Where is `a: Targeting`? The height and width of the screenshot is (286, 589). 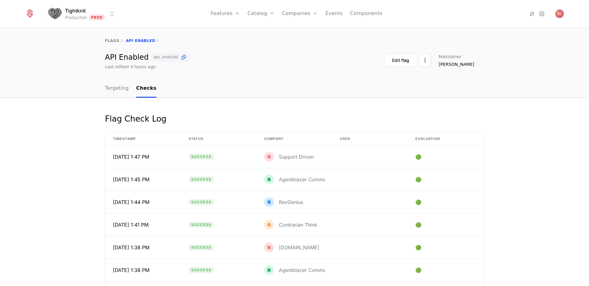 a: Targeting is located at coordinates (117, 89).